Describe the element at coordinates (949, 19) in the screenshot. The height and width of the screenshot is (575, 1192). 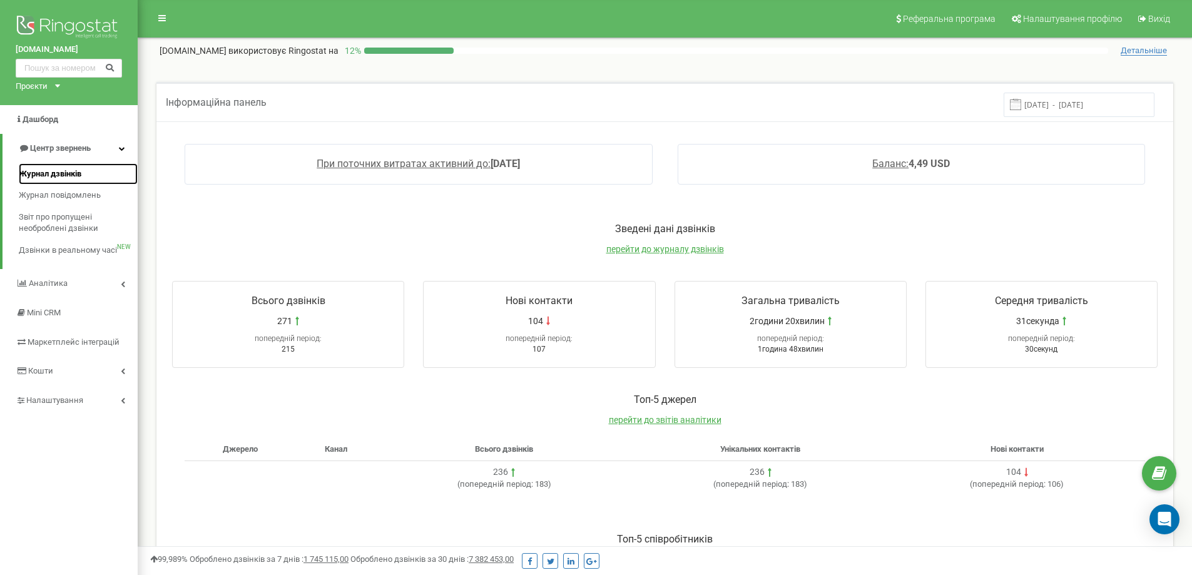
I see `span: Реферальна програма` at that location.